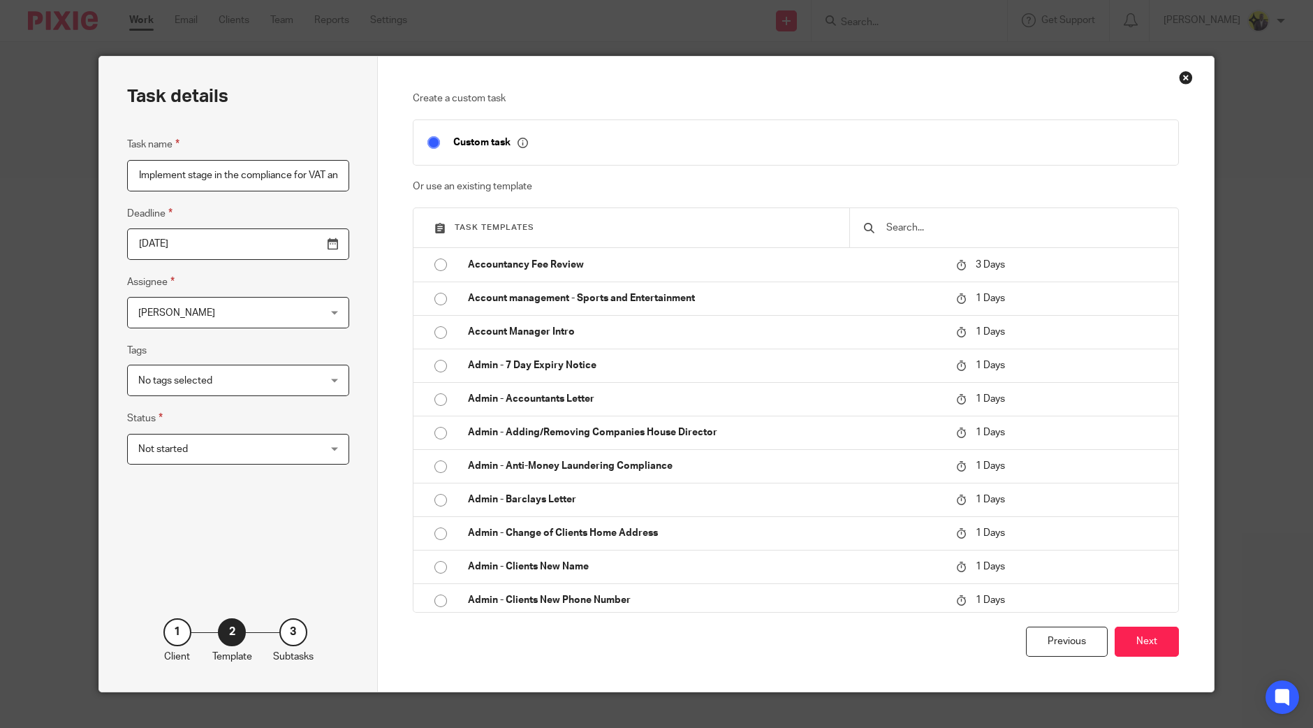  I want to click on p: Accountancy Fee Review, so click(705, 265).